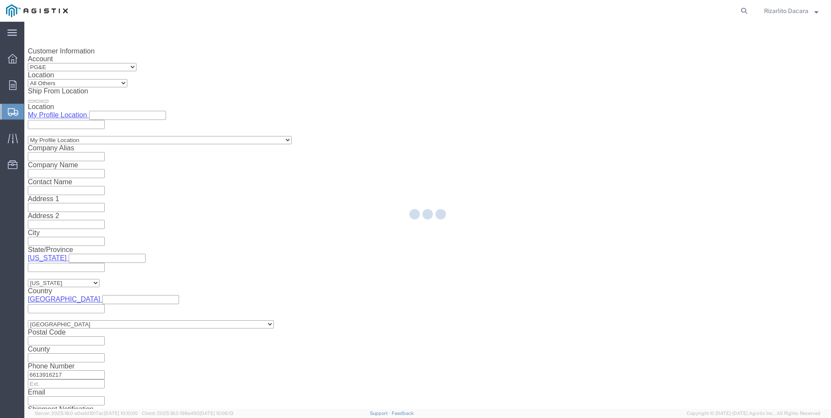 This screenshot has width=831, height=418. What do you see at coordinates (86, 413) in the screenshot?
I see `span: Server: 2025.18.0-a0edd1917ac` at bounding box center [86, 413].